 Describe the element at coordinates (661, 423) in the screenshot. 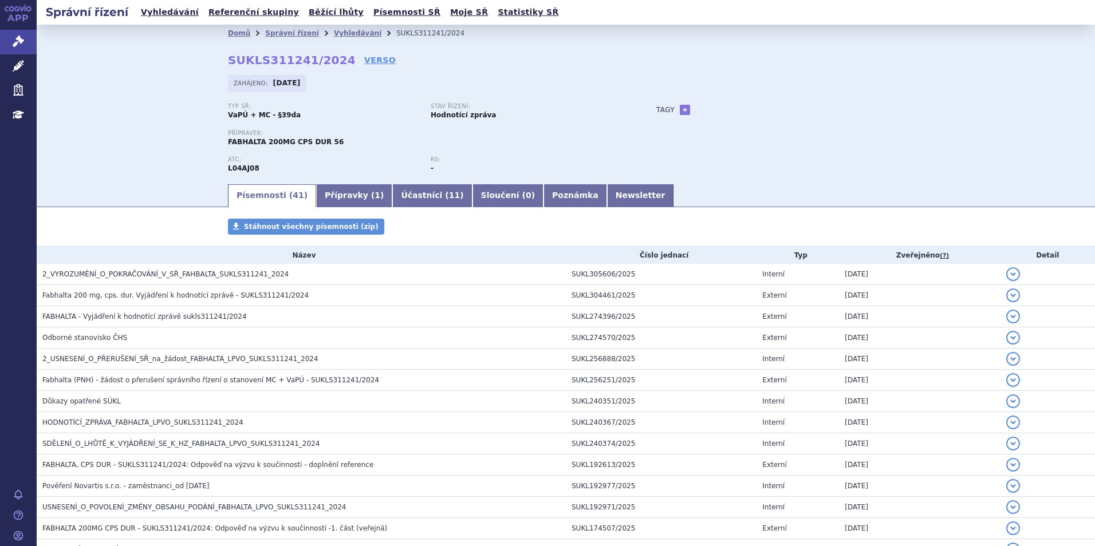

I see `td: SUKL240367/2025` at that location.